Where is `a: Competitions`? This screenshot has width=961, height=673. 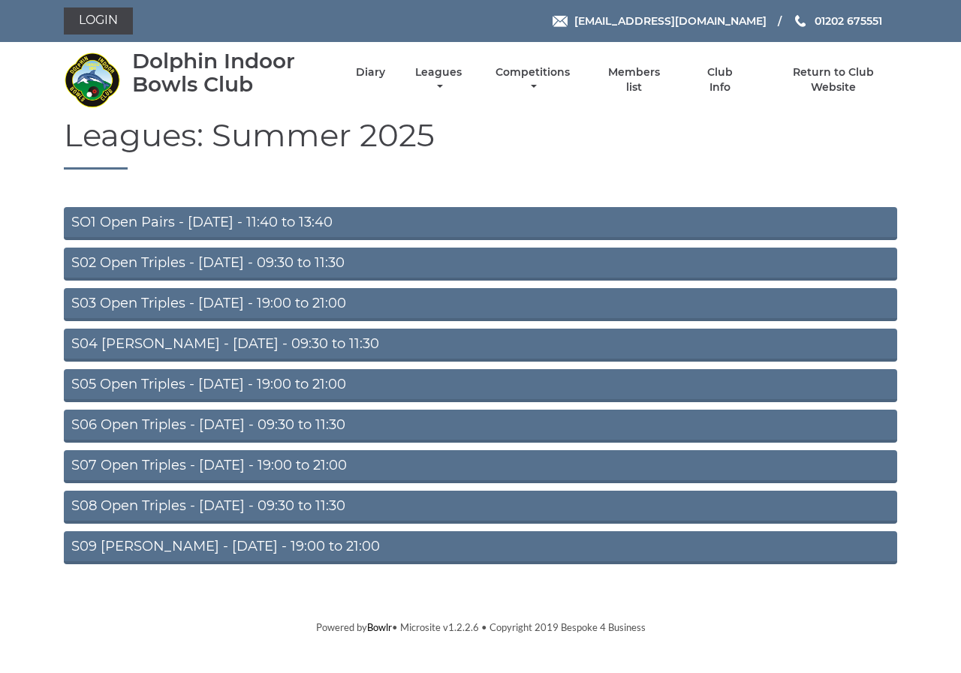 a: Competitions is located at coordinates (532, 80).